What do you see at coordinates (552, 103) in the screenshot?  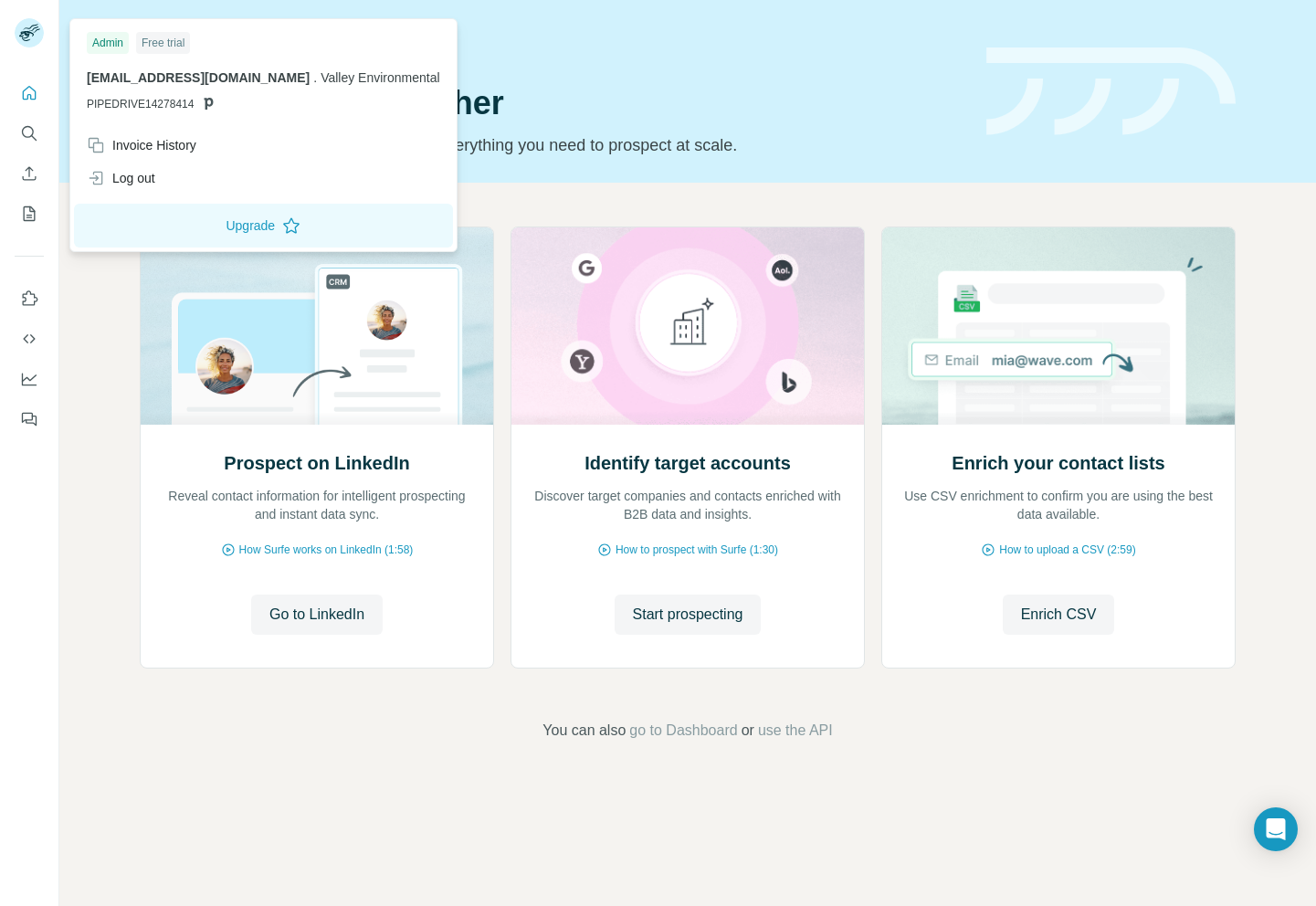 I see `h1: Let’s prospect together` at bounding box center [552, 103].